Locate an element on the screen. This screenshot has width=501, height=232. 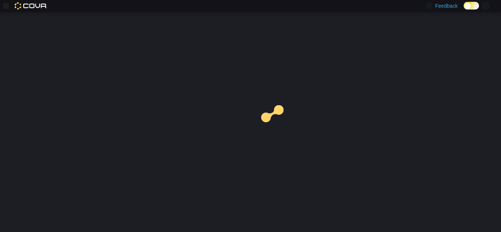
span: Feedback is located at coordinates (446, 6).